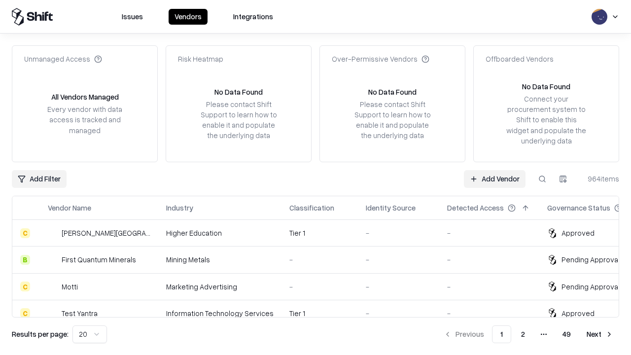 This screenshot has height=355, width=631. Describe the element at coordinates (523, 334) in the screenshot. I see `button: 2` at that location.